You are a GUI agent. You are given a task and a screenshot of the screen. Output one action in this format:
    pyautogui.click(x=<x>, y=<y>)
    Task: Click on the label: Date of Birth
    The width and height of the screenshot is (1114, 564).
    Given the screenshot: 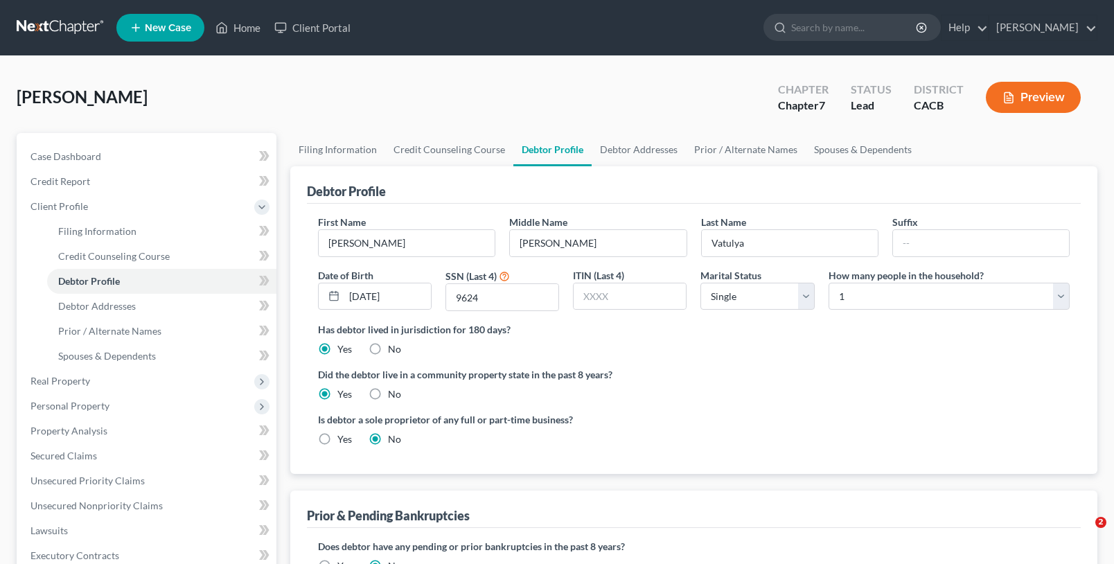 What is the action you would take?
    pyautogui.click(x=346, y=275)
    